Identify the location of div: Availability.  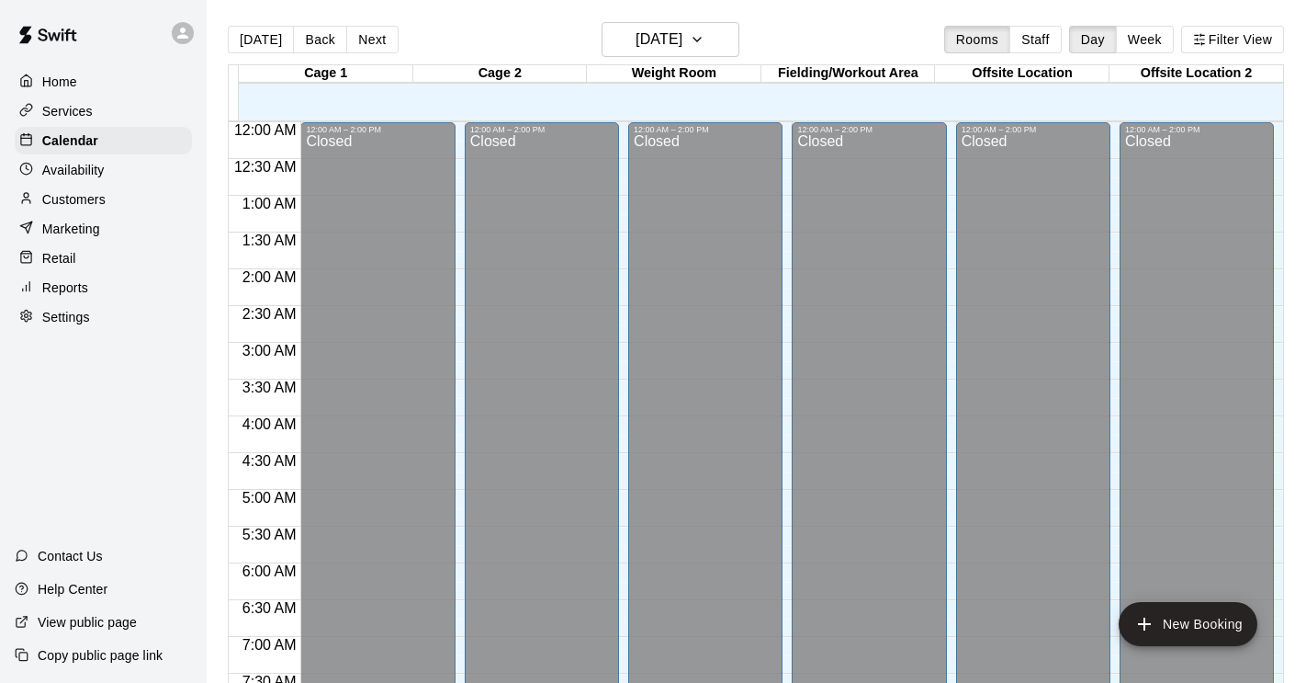
(103, 170).